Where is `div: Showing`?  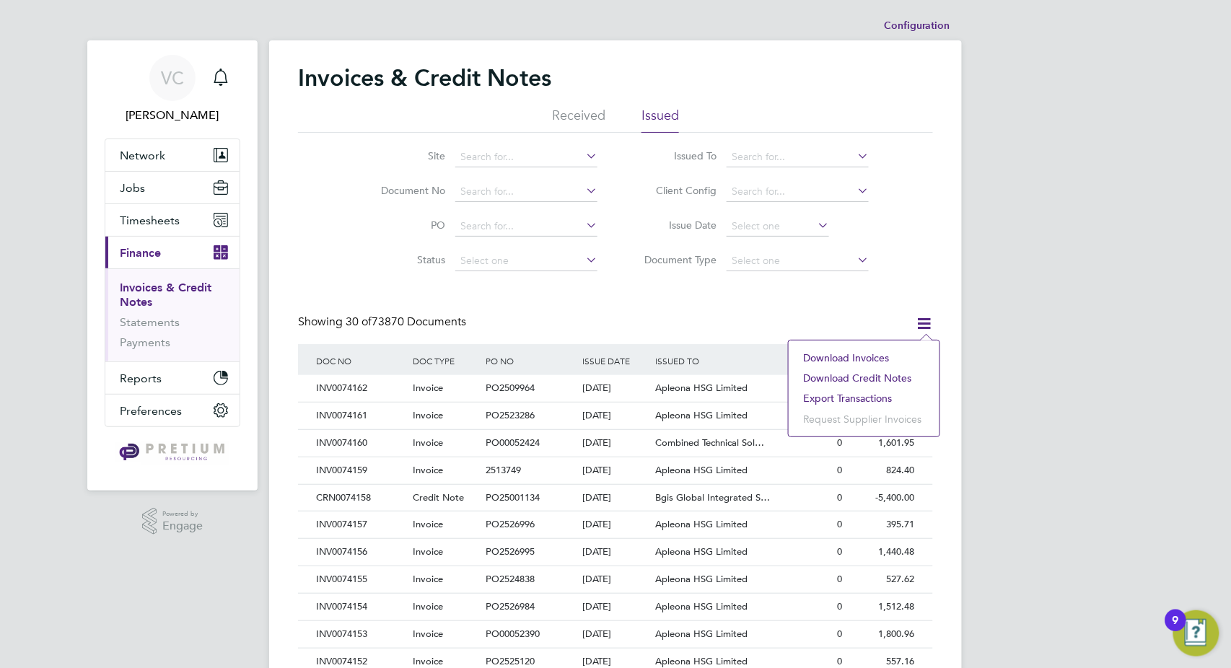 div: Showing is located at coordinates (383, 322).